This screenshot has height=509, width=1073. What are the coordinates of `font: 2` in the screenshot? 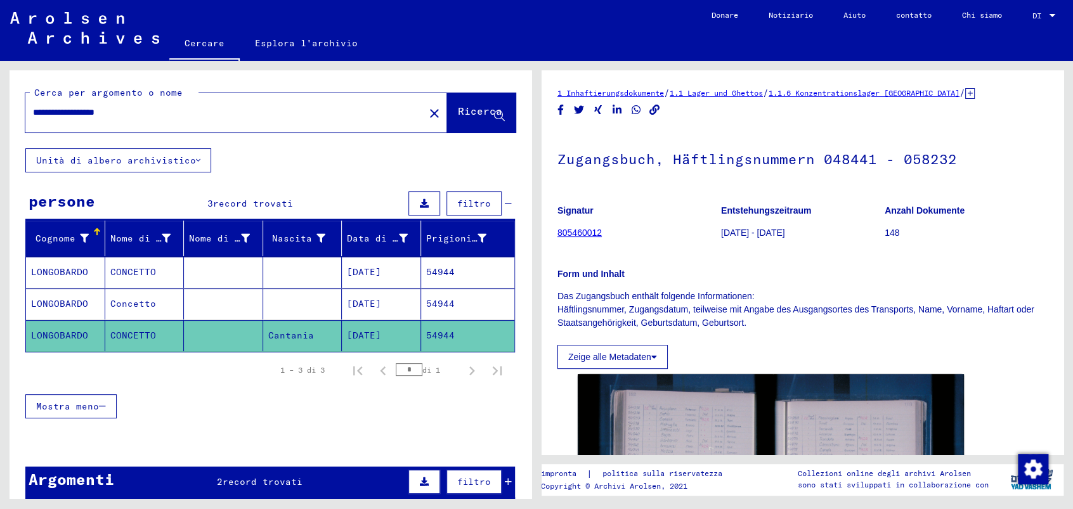 It's located at (219, 482).